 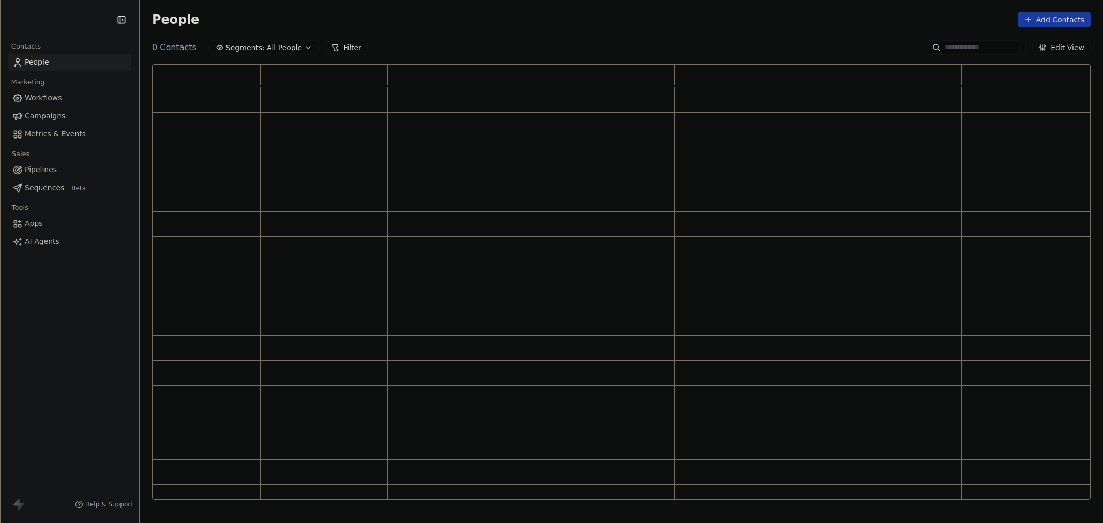 What do you see at coordinates (69, 98) in the screenshot?
I see `a: Workflows` at bounding box center [69, 98].